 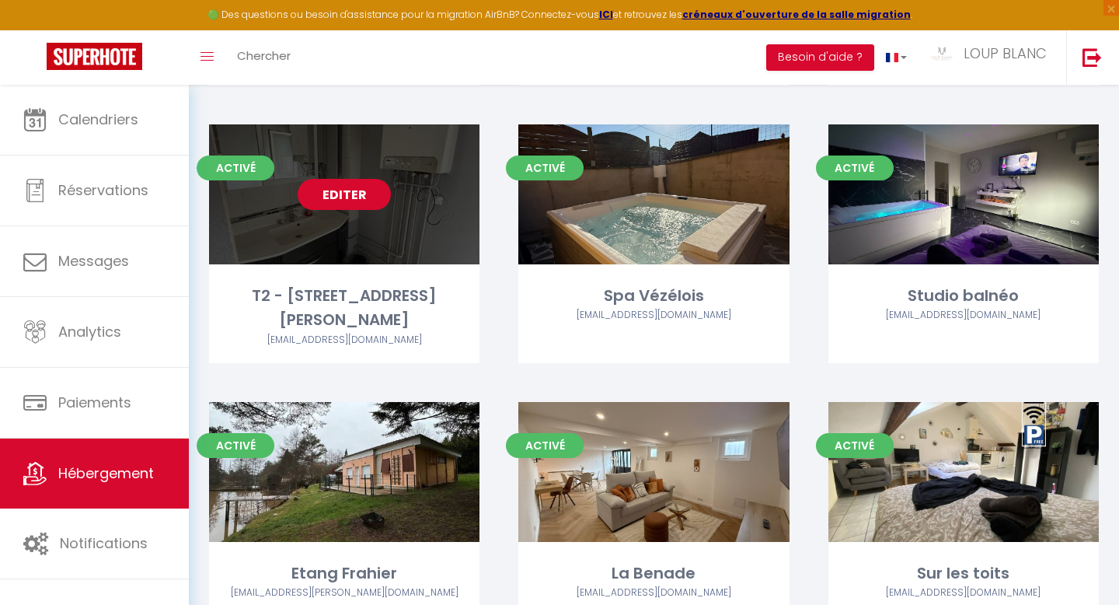 I want to click on span: Chercher, so click(x=263, y=55).